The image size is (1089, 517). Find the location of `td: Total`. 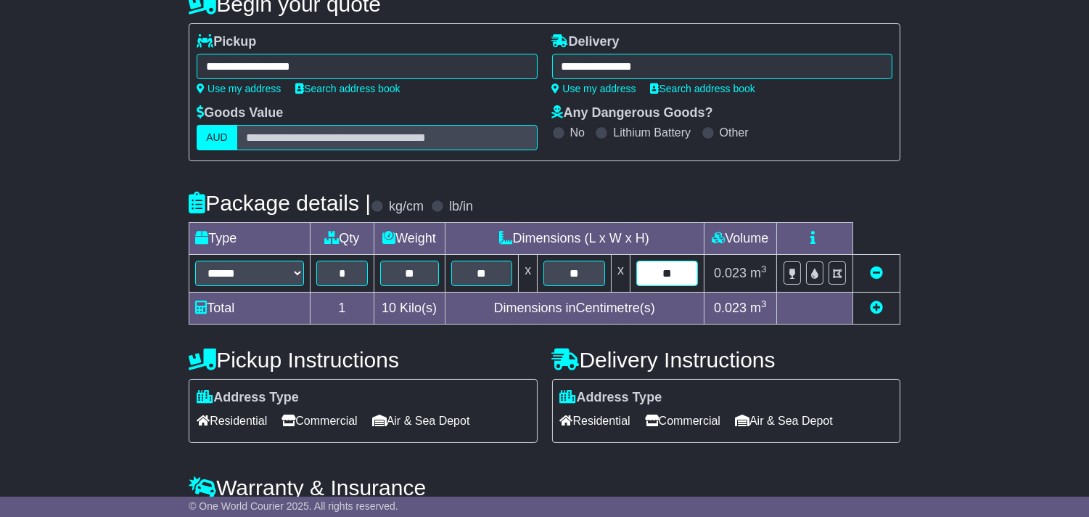

td: Total is located at coordinates (250, 308).